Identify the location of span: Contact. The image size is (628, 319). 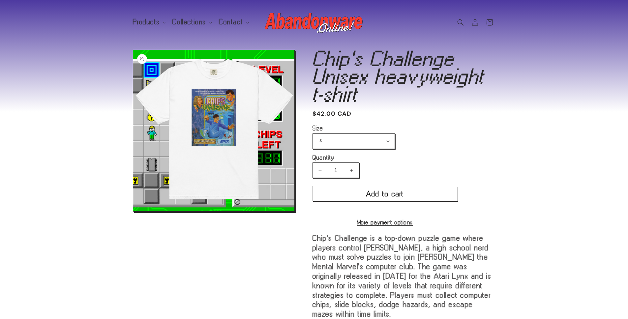
(231, 22).